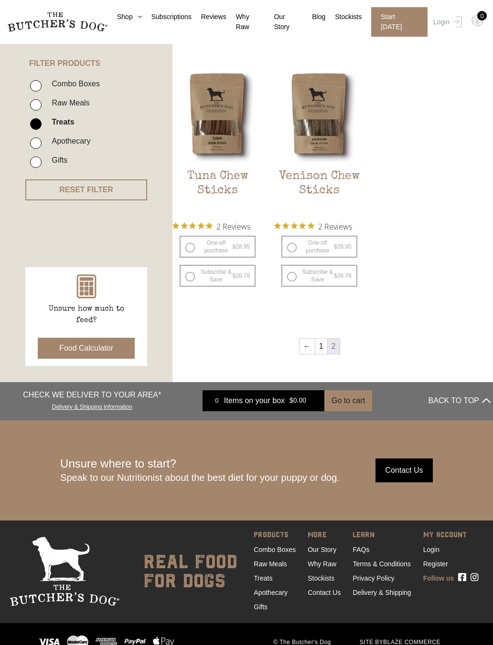  I want to click on span: Items on your box, so click(254, 401).